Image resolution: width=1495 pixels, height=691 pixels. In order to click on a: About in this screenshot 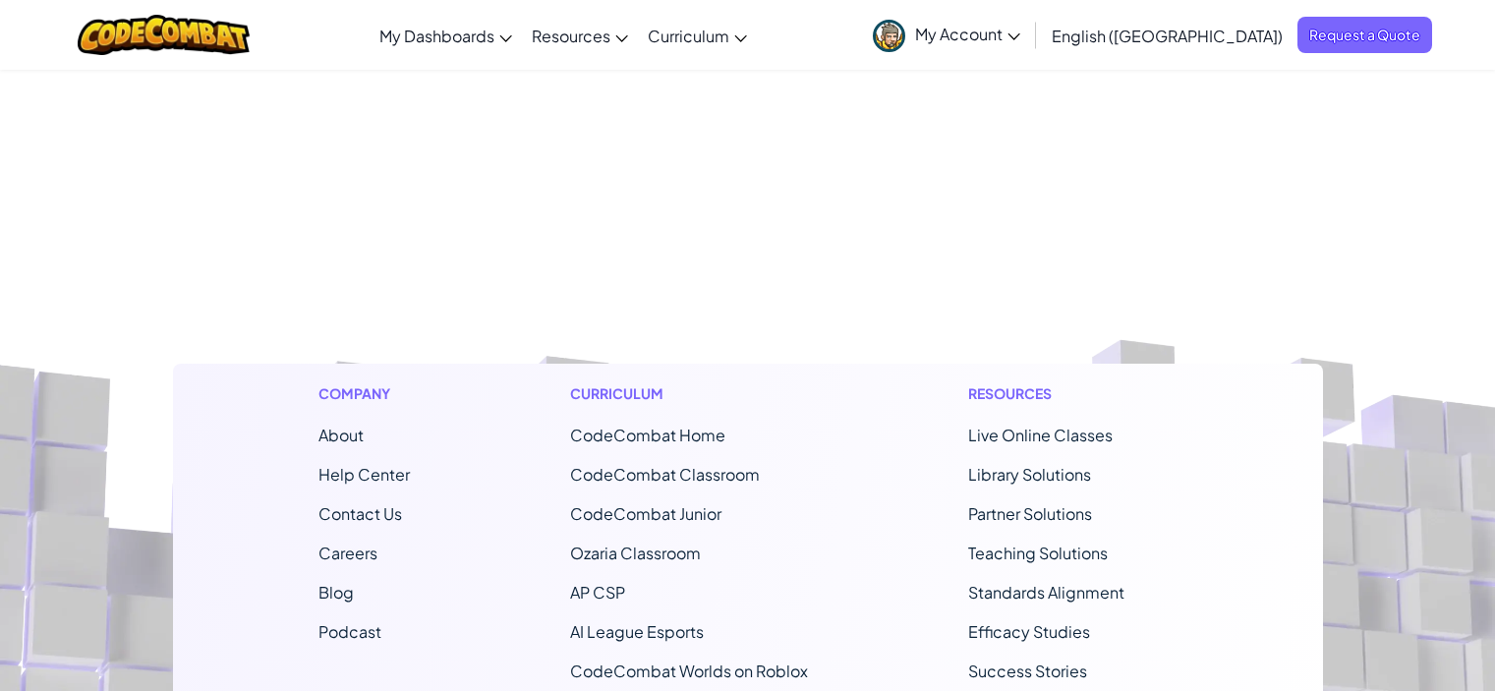, I will do `click(341, 434)`.